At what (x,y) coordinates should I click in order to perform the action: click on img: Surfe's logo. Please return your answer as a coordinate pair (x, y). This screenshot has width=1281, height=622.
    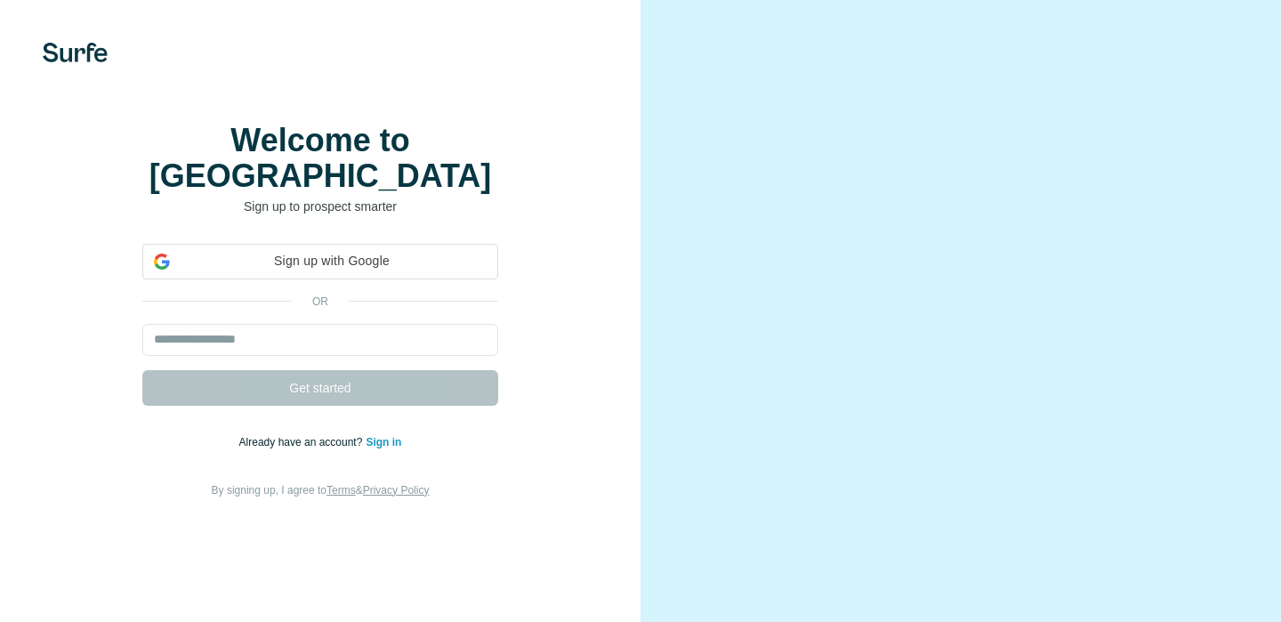
    Looking at the image, I should click on (75, 52).